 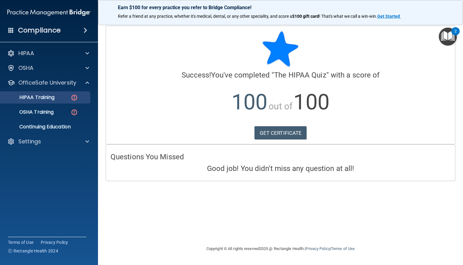 I want to click on a: OfficeSafe University, so click(x=48, y=83).